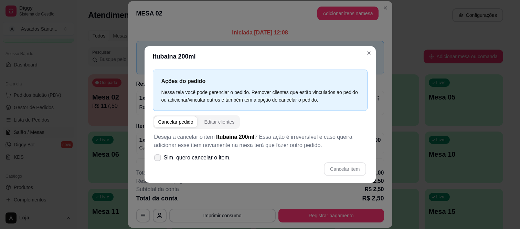  Describe the element at coordinates (260, 96) in the screenshot. I see `div: Nessa tela você pode gerenciar o pedido. Remover clientes que estão vinculados ao pedido ou adici...` at that location.